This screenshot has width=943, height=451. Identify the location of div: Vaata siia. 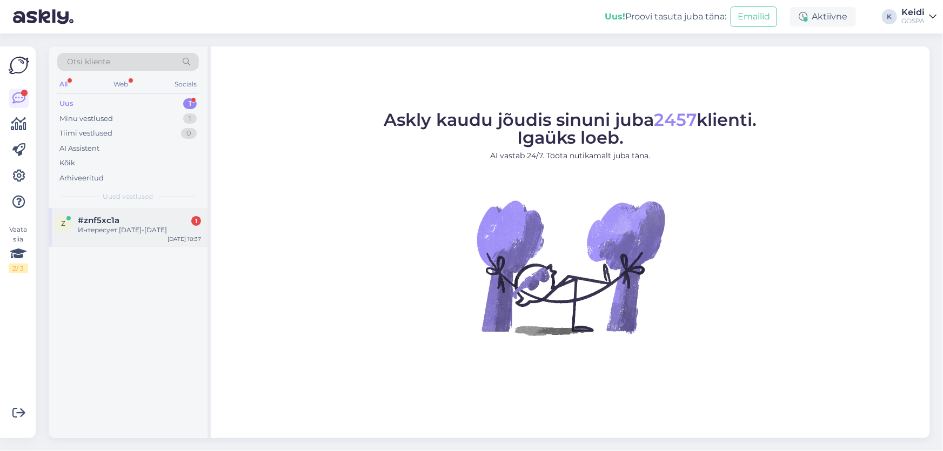
(18, 249).